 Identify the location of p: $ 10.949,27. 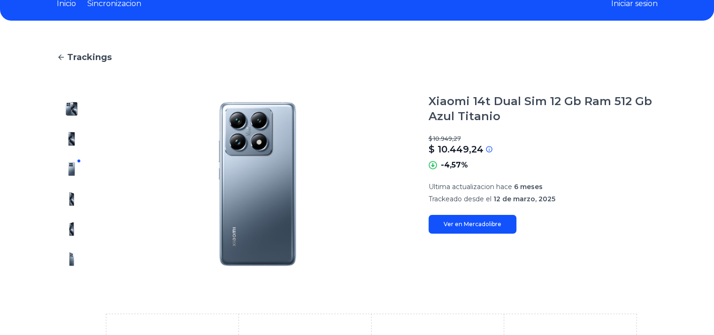
(543, 139).